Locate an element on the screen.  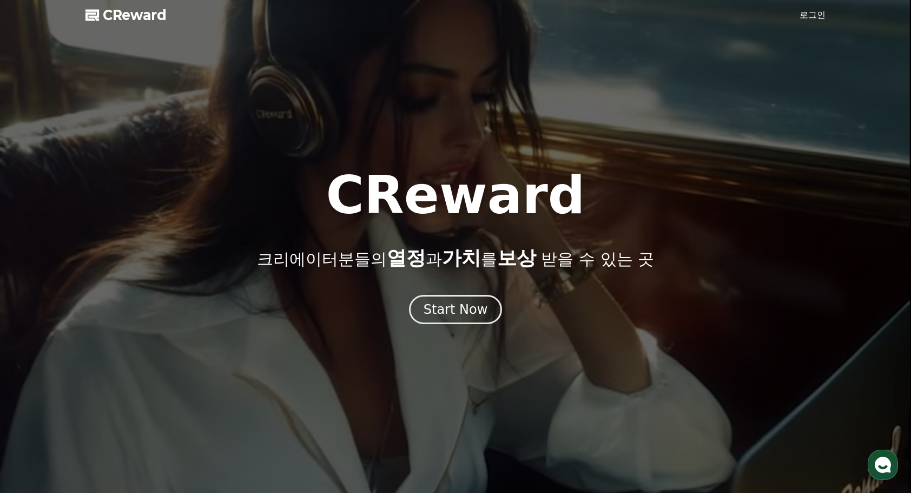
div: Start Now is located at coordinates (456, 310).